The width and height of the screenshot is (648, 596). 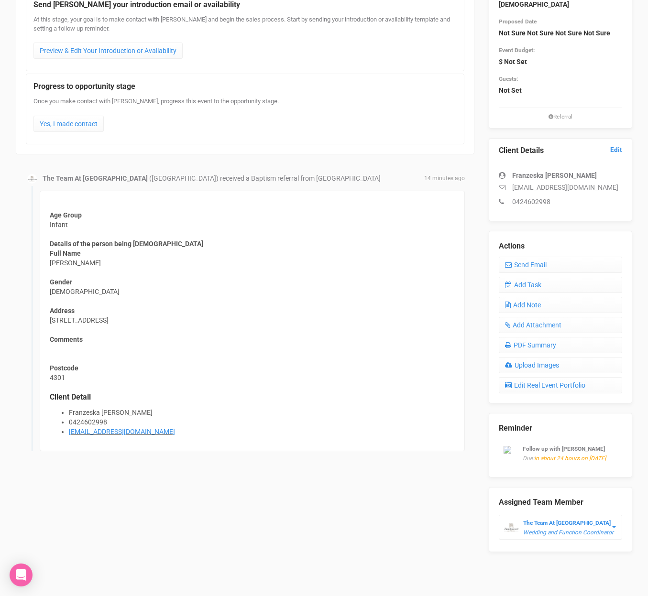 What do you see at coordinates (252, 321) in the screenshot?
I see `div: 4301` at bounding box center [252, 321].